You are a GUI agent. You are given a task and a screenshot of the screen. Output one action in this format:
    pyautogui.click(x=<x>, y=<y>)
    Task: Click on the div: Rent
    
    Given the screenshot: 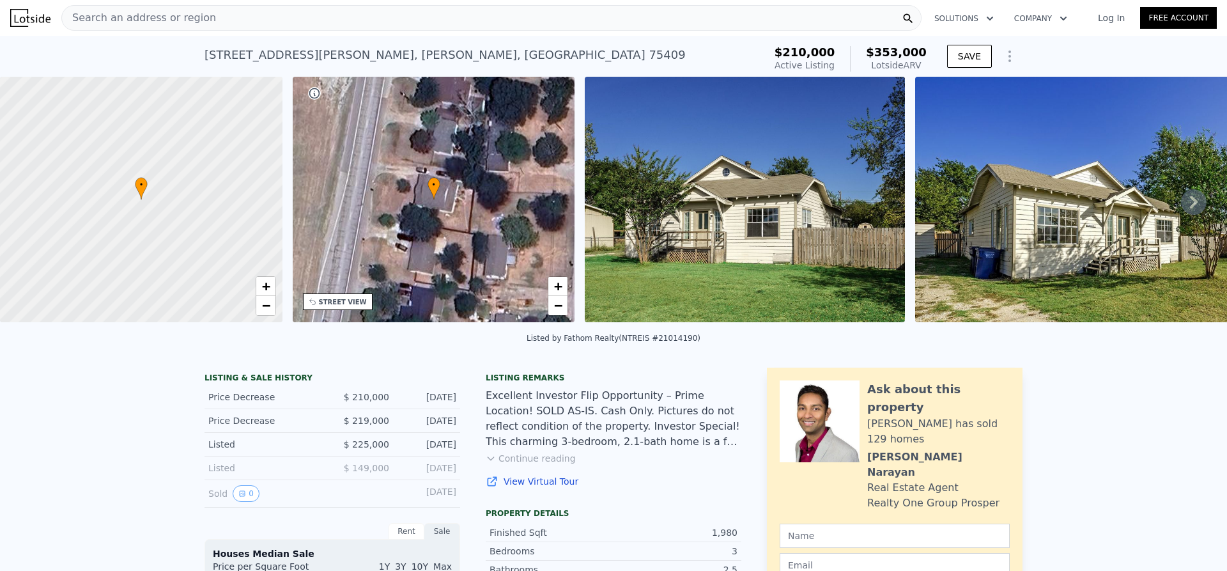 What is the action you would take?
    pyautogui.click(x=406, y=531)
    